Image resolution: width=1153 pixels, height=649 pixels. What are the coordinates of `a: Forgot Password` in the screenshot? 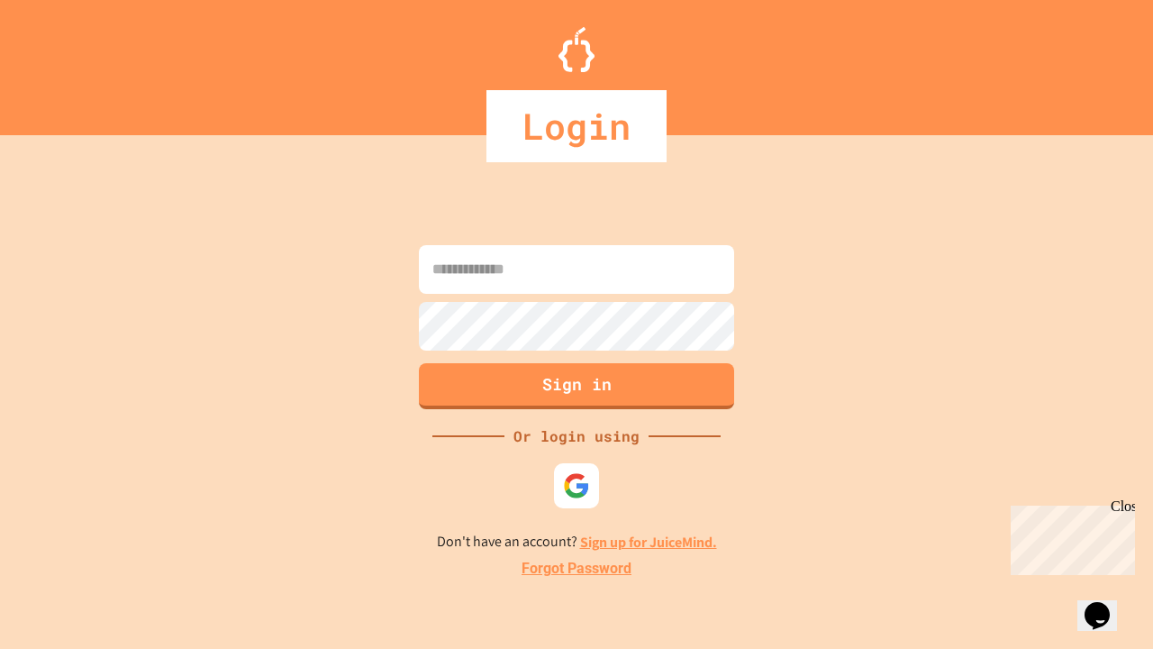 It's located at (577, 568).